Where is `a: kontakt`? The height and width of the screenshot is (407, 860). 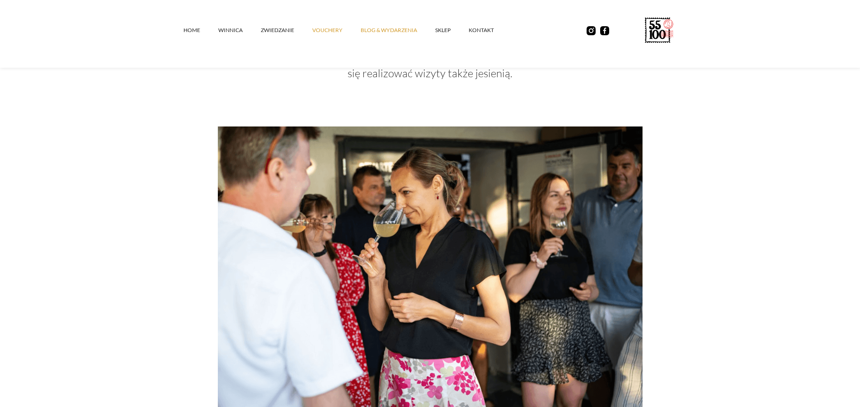 a: kontakt is located at coordinates (490, 30).